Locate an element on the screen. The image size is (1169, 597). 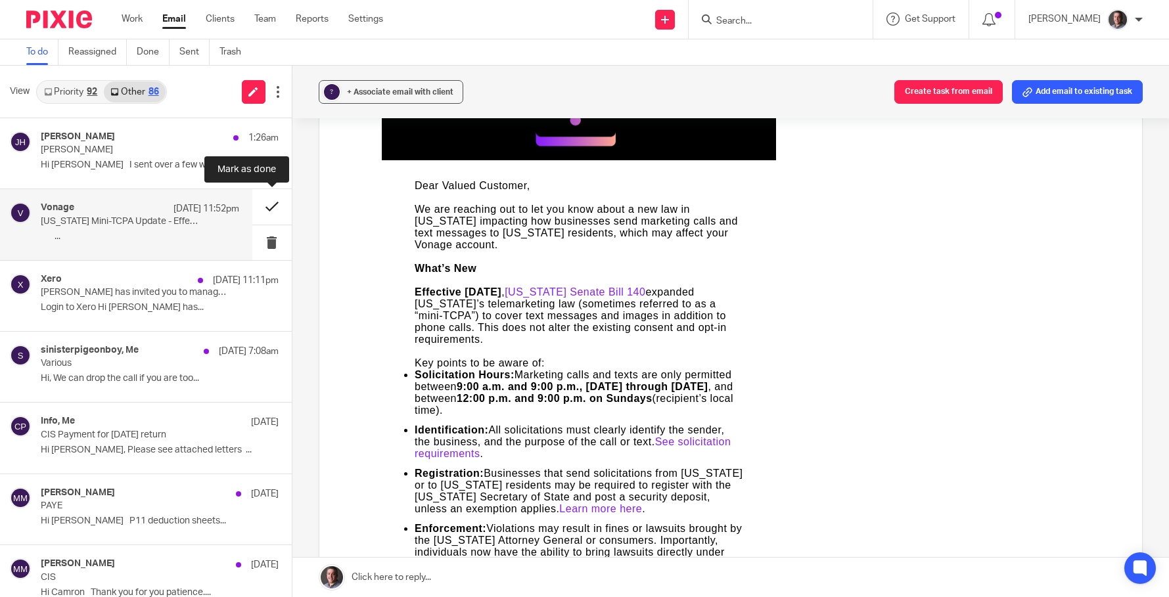
a: To do is located at coordinates (42, 52).